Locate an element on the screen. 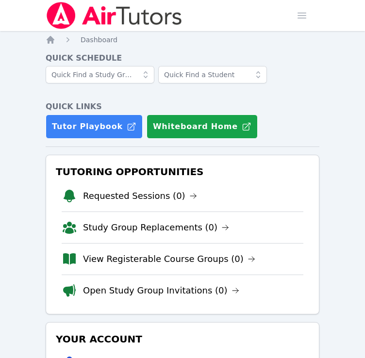  a: Study Group Replacements (0) is located at coordinates (156, 228).